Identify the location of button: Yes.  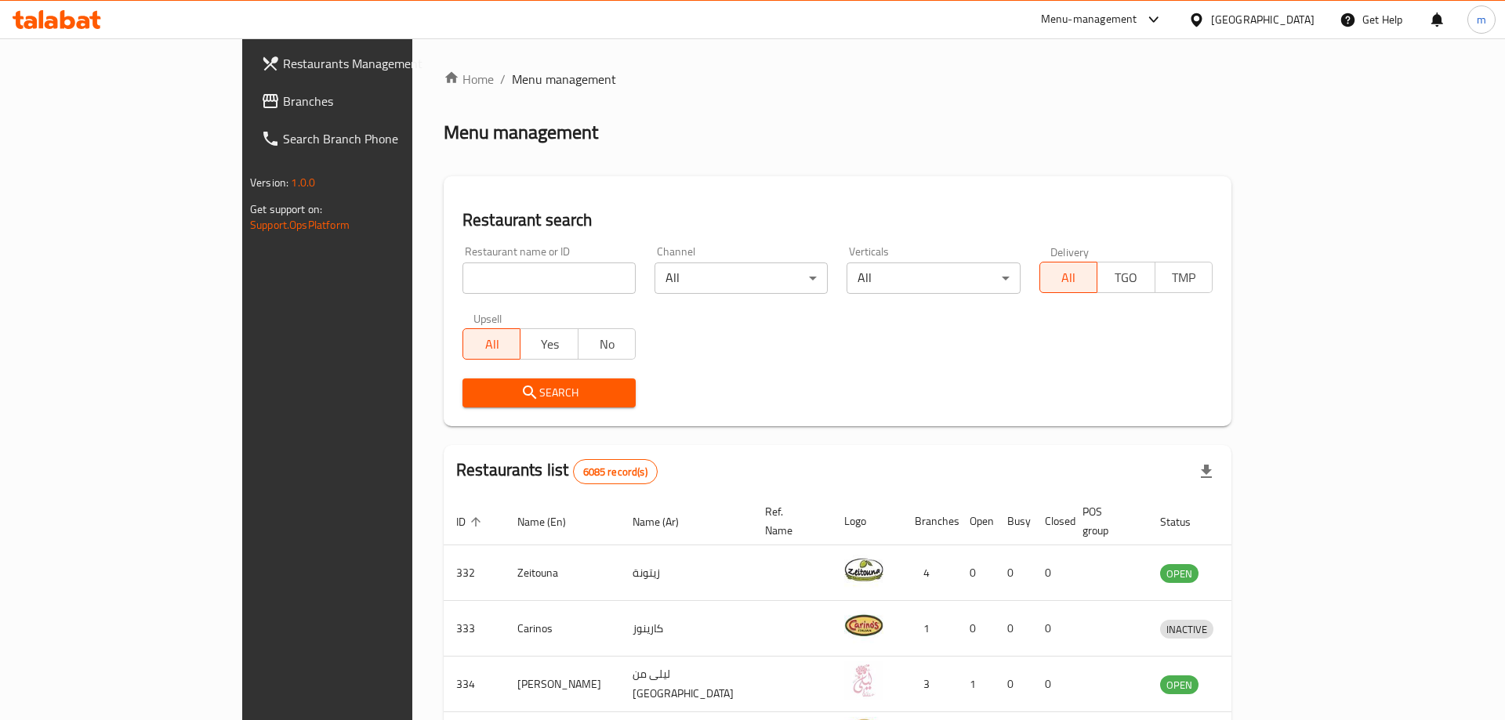
(549, 344).